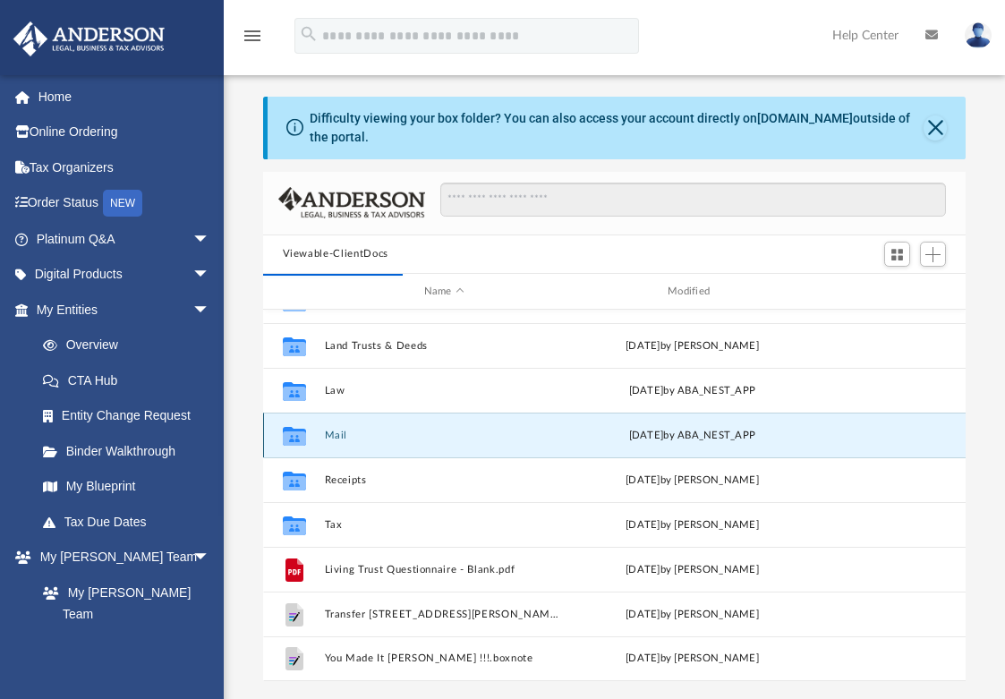 The height and width of the screenshot is (699, 1005). Describe the element at coordinates (309, 34) in the screenshot. I see `i: search` at that location.